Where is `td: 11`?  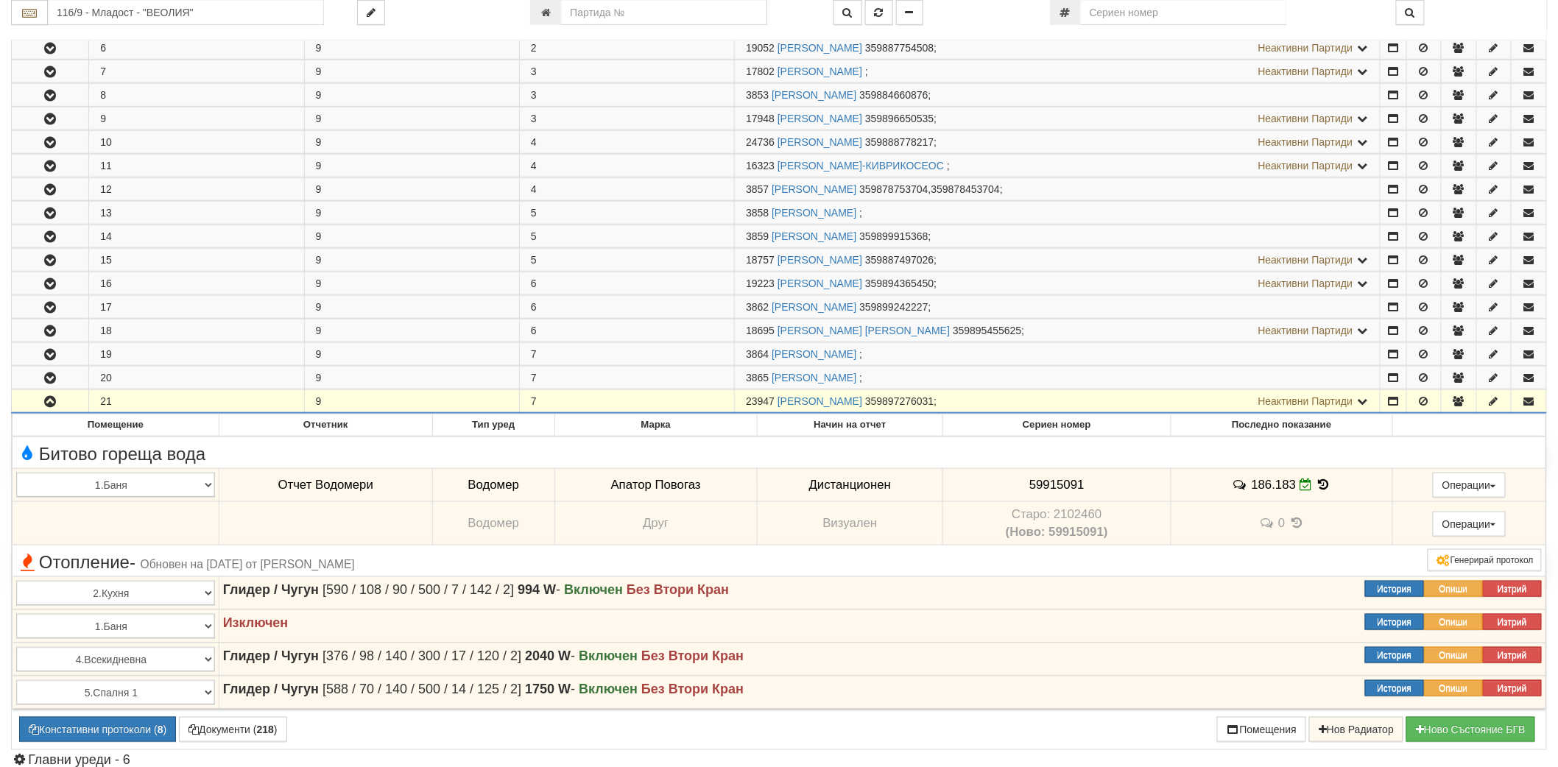
td: 11 is located at coordinates (197, 166).